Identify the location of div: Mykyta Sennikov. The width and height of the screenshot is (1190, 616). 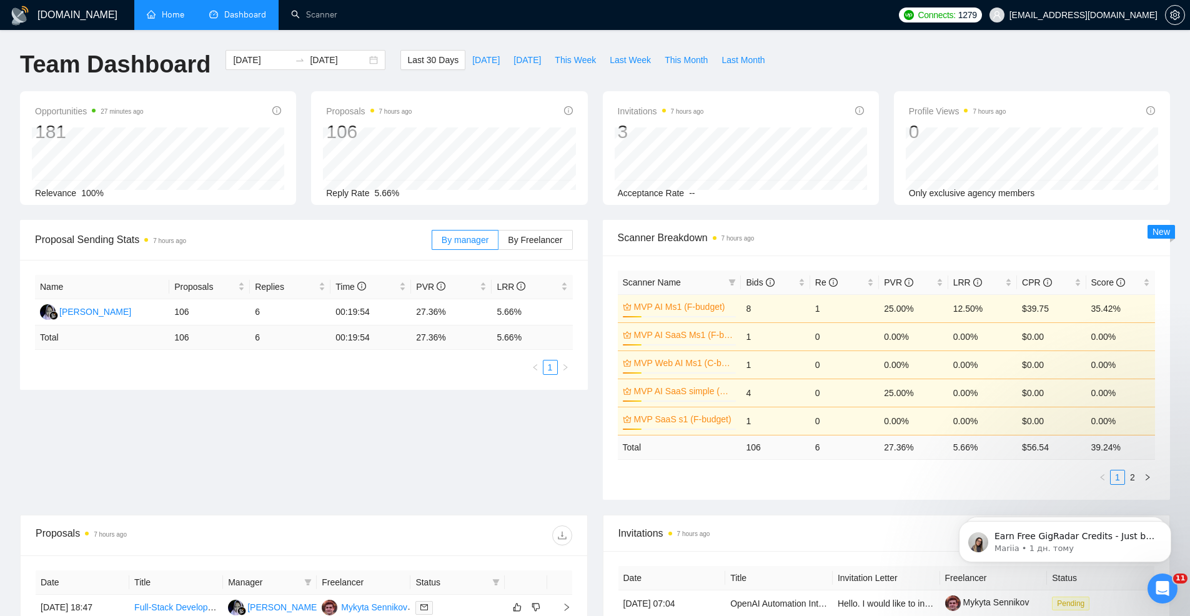
(374, 607).